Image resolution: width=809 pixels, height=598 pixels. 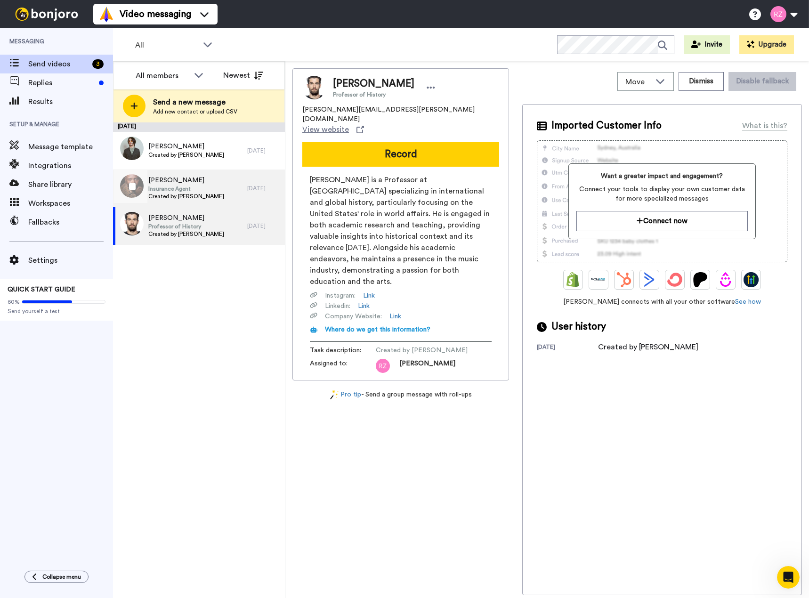 What do you see at coordinates (649, 280) in the screenshot?
I see `img: ActiveCampaign` at bounding box center [649, 280].